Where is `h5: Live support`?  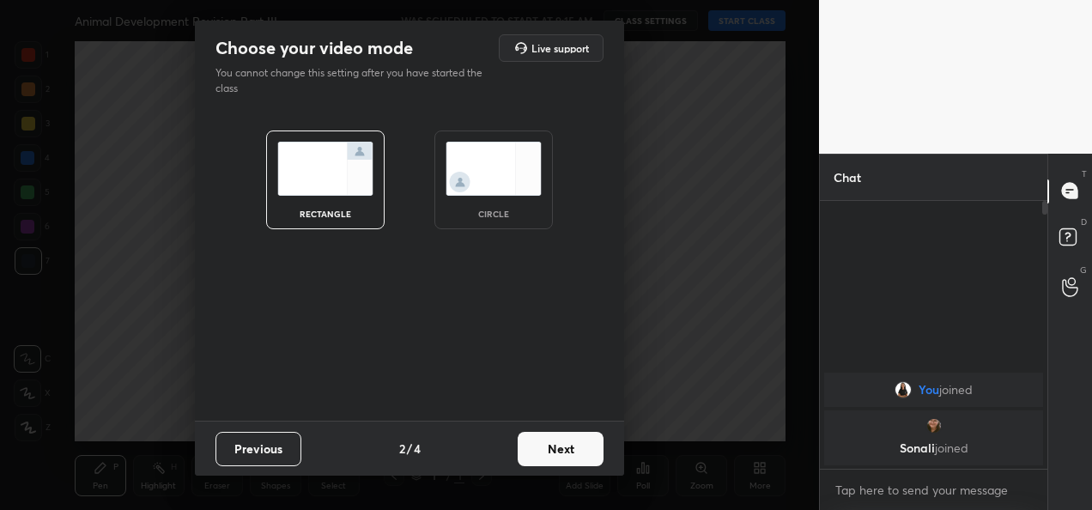 h5: Live support is located at coordinates (560, 48).